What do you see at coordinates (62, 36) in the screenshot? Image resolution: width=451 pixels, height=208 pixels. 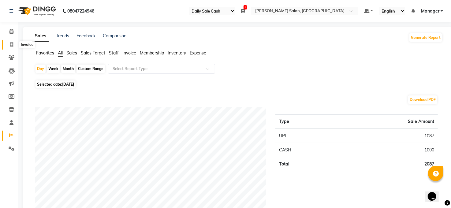 I see `a: Trends` at bounding box center [62, 36].